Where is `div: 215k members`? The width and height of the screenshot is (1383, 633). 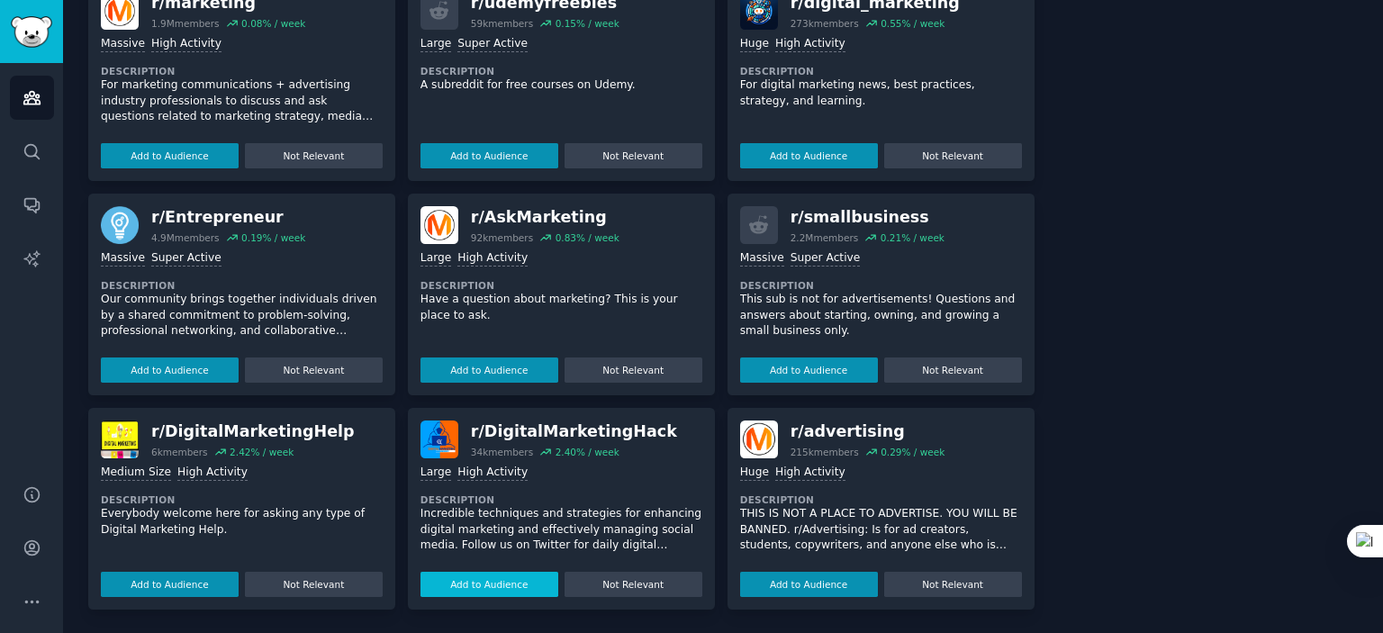
div: 215k members is located at coordinates (825, 452).